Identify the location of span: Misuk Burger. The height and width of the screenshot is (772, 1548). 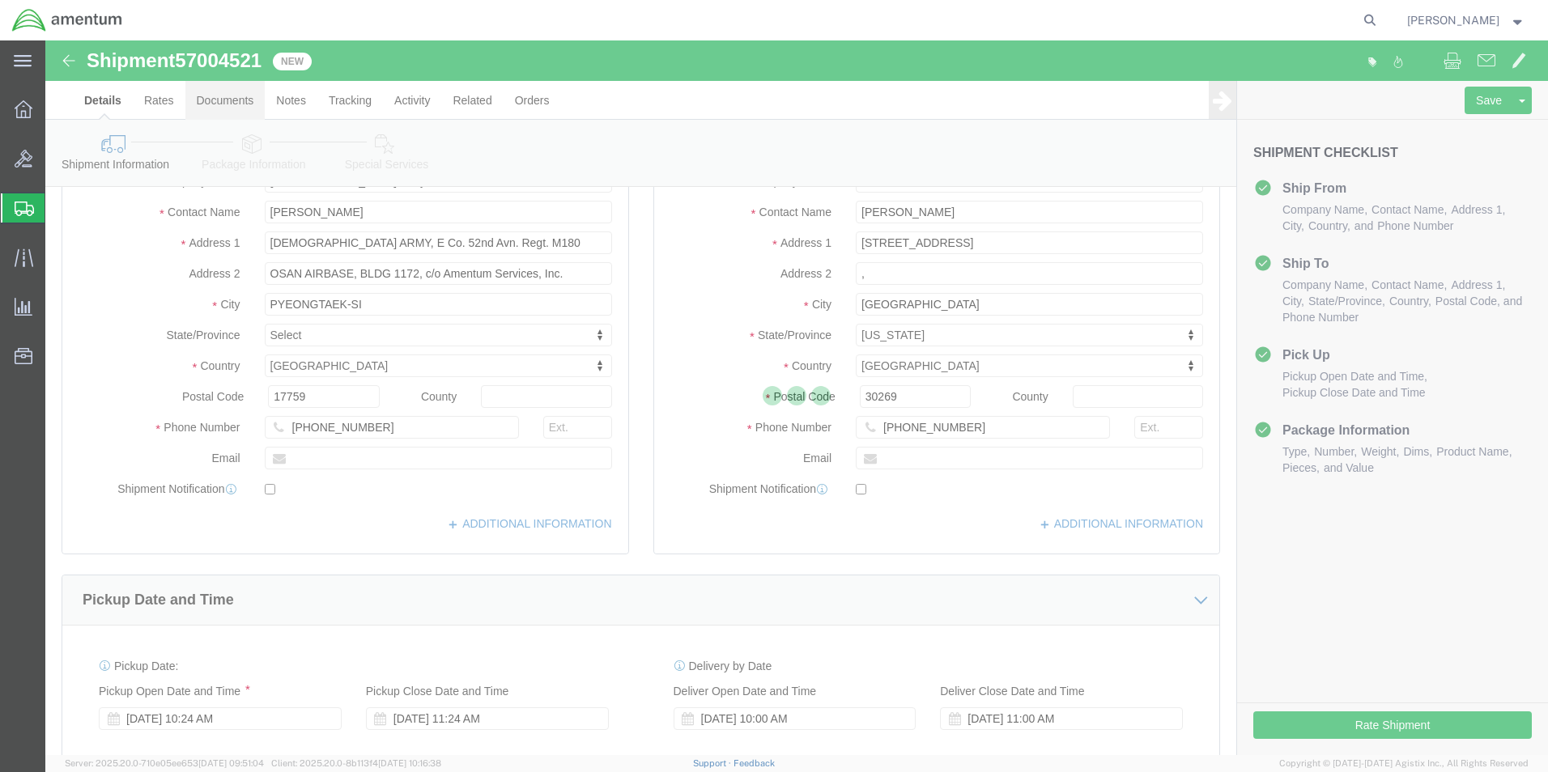
(1453, 20).